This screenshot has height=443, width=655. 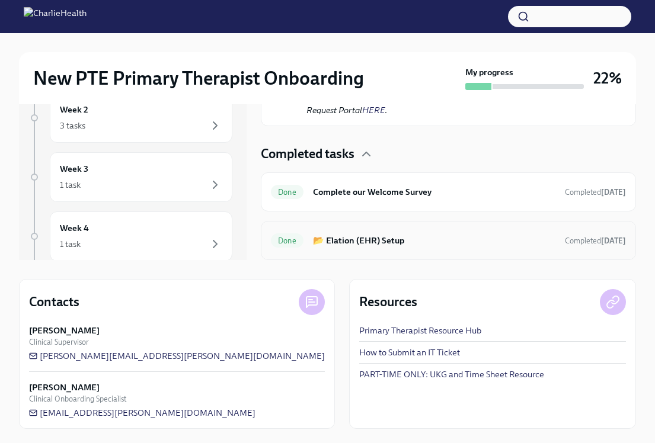 What do you see at coordinates (434, 241) in the screenshot?
I see `h6: 📂 Elation (EHR) Setup` at bounding box center [434, 241].